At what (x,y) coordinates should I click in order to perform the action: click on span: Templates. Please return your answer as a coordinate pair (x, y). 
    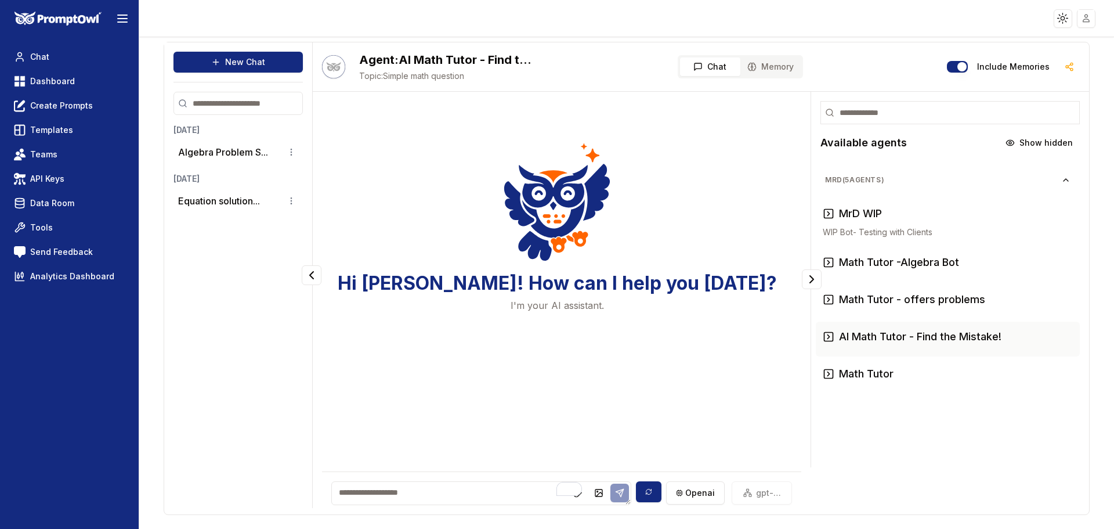
    Looking at the image, I should click on (52, 130).